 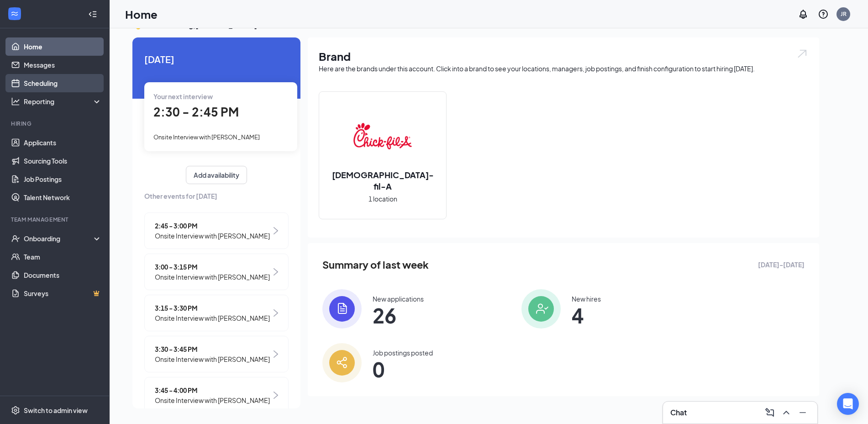 I want to click on svg: Analysis, so click(x=16, y=101).